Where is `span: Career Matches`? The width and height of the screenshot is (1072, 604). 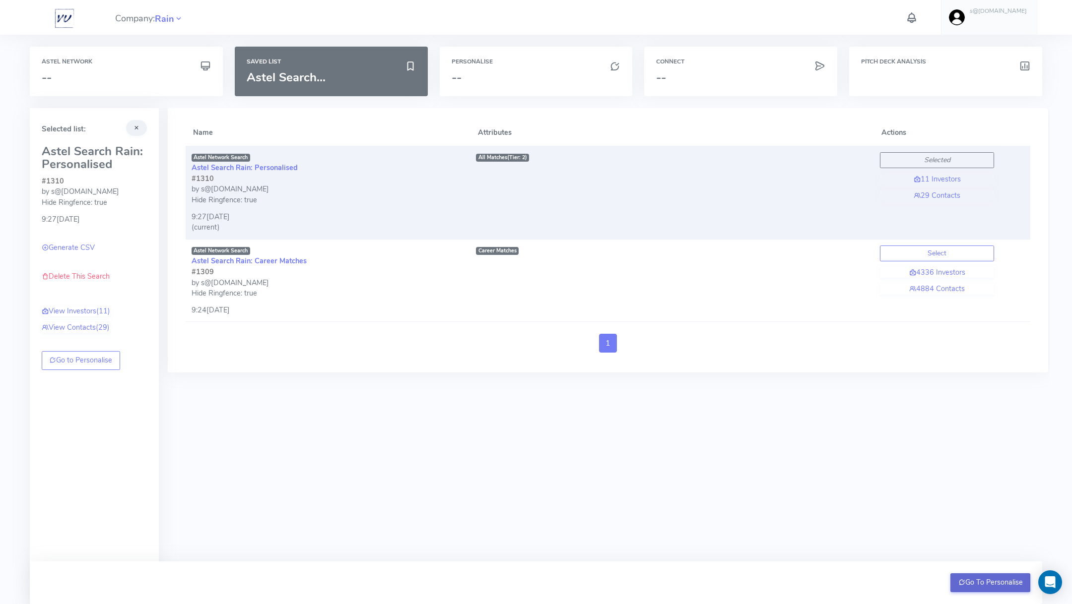 span: Career Matches is located at coordinates (497, 251).